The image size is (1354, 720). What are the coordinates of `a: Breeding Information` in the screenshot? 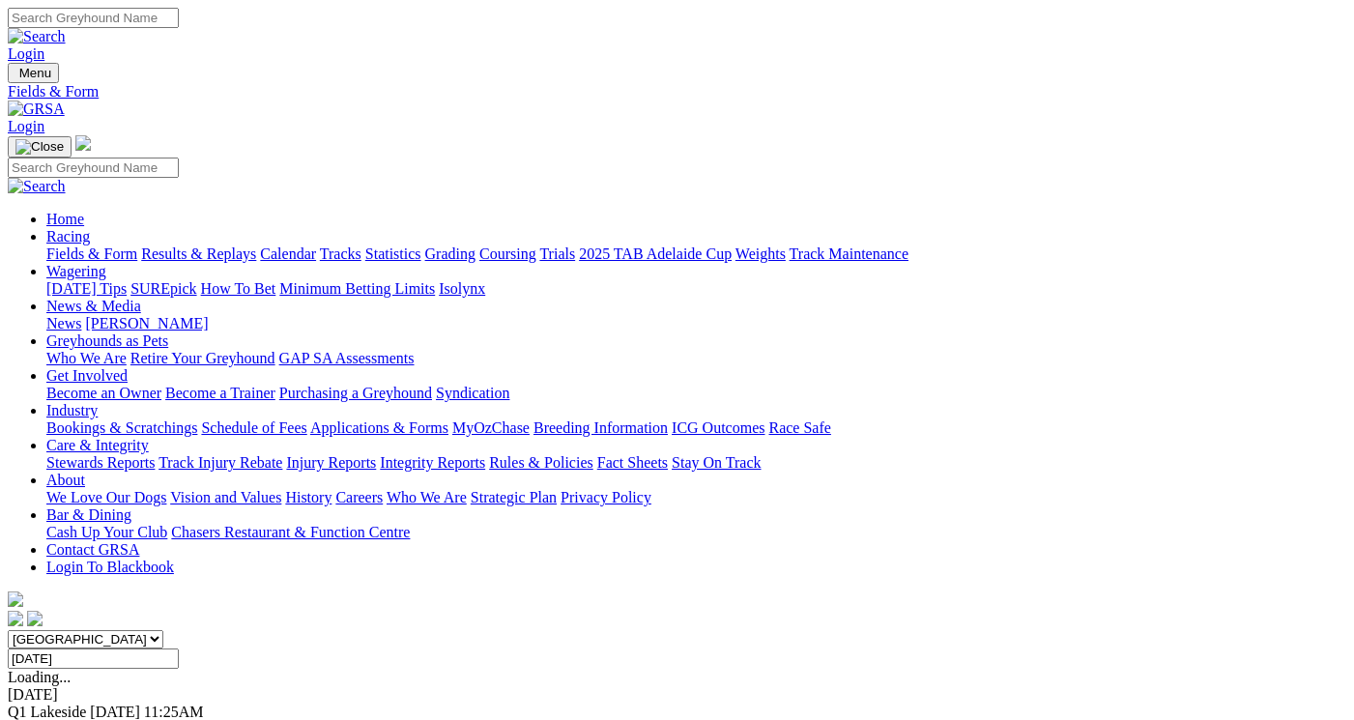 It's located at (600, 427).